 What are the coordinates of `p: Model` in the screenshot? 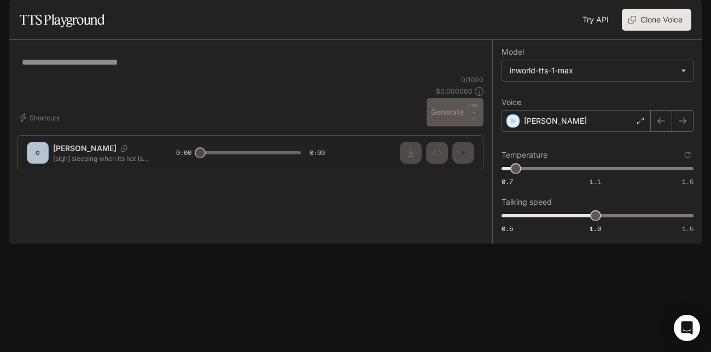 It's located at (512, 52).